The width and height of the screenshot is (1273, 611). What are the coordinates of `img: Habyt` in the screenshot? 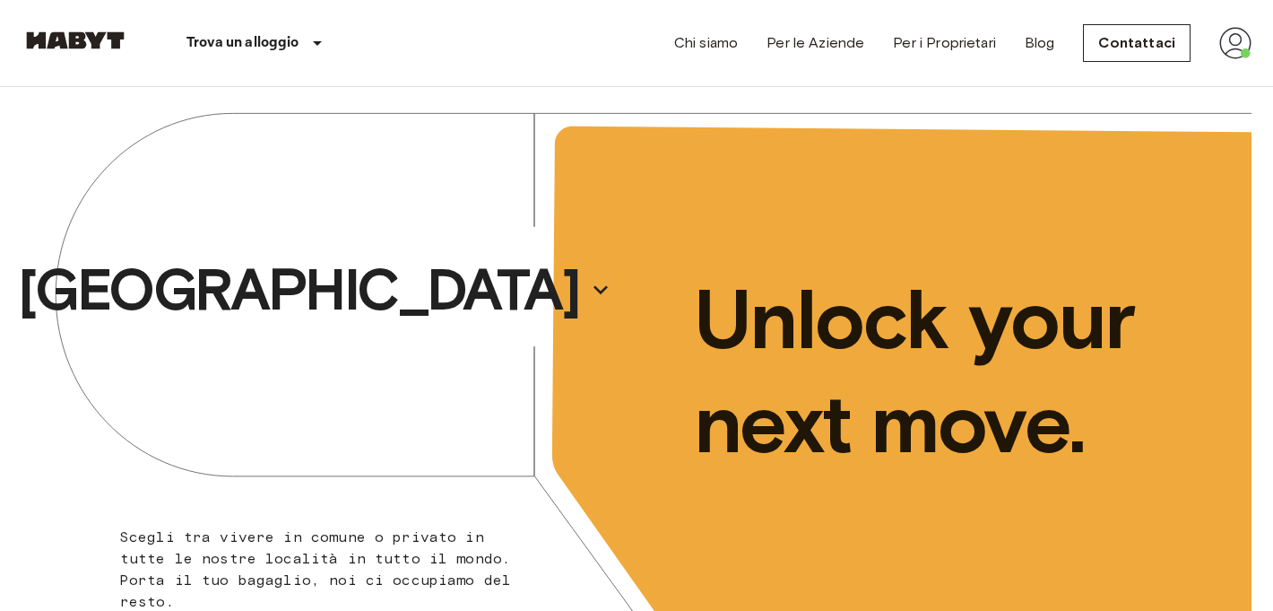 It's located at (75, 40).